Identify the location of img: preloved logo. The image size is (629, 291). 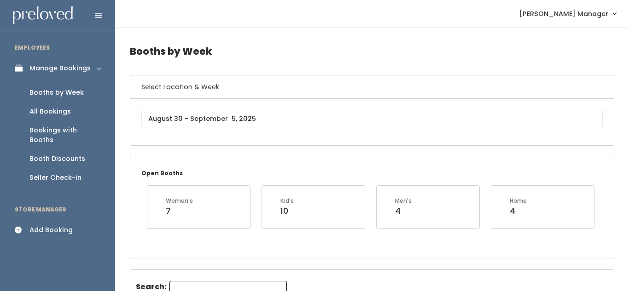
(43, 15).